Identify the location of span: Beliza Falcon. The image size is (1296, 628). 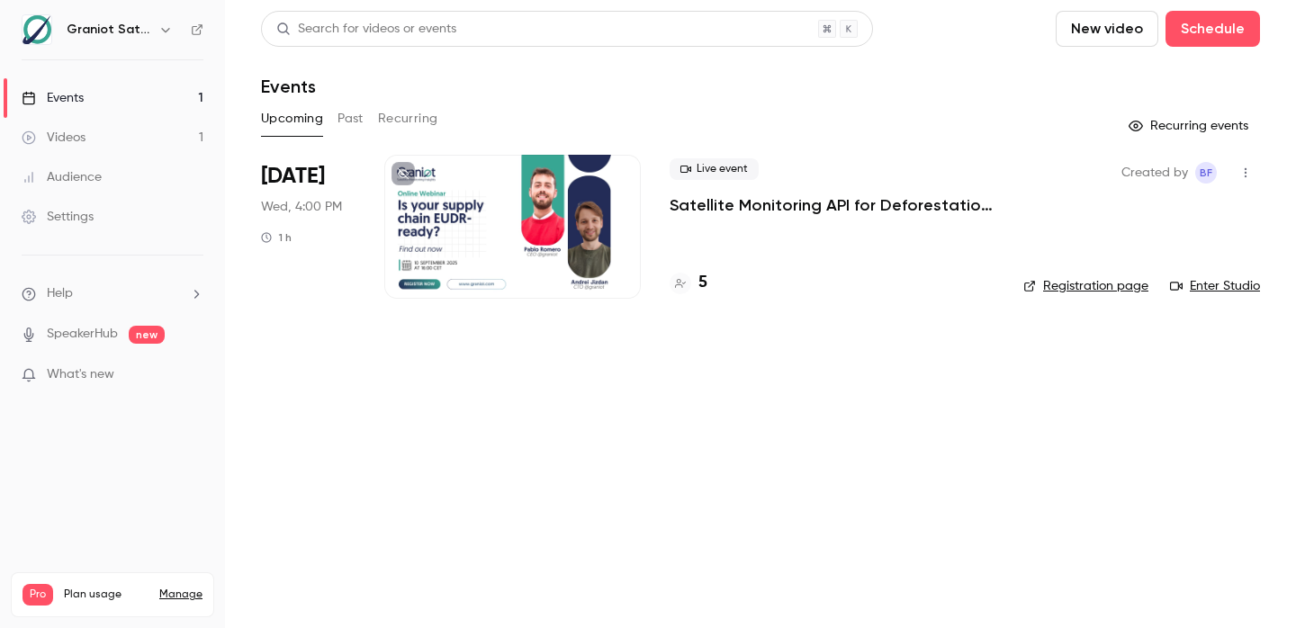
(1206, 173).